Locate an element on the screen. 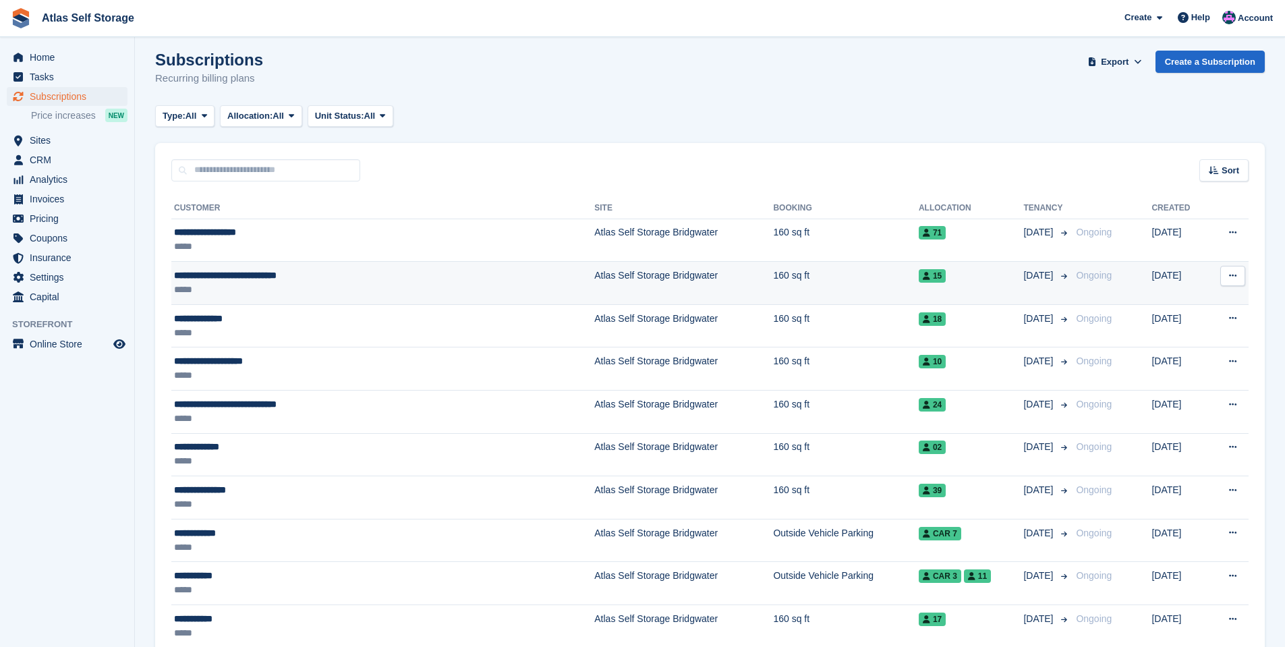  a: Price increases NEW is located at coordinates (79, 115).